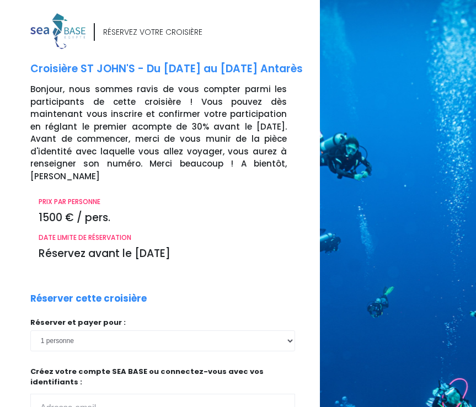 Image resolution: width=476 pixels, height=407 pixels. I want to click on p: DATE LIMITE DE RÉSERVATION, so click(163, 238).